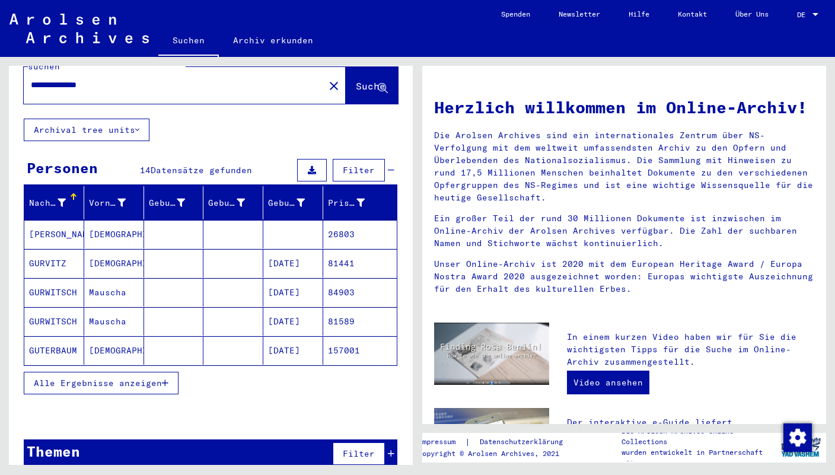 This screenshot has height=475, width=835. Describe the element at coordinates (699, 458) in the screenshot. I see `p: wurden entwickelt in Partnerschaft mit` at that location.